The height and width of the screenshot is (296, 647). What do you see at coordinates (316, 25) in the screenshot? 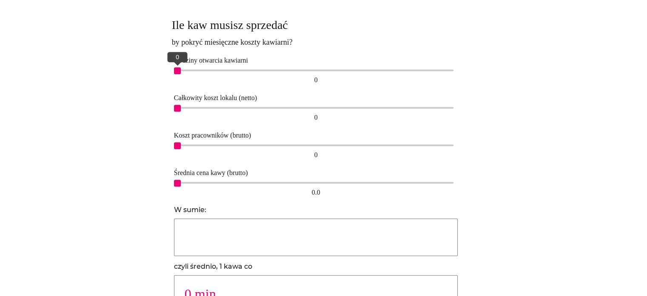
I see `h2: Ile kaw musisz sprzedać` at bounding box center [316, 25].